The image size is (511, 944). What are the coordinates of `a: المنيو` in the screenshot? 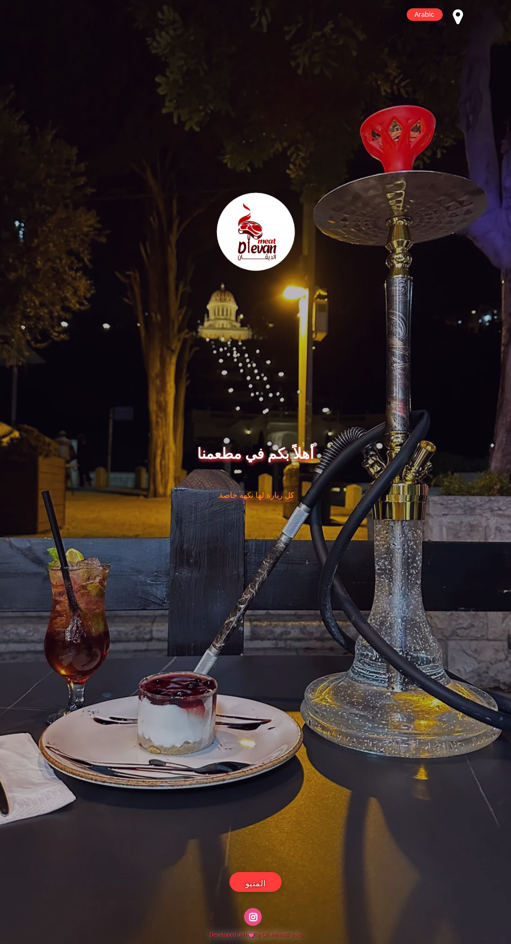 It's located at (255, 882).